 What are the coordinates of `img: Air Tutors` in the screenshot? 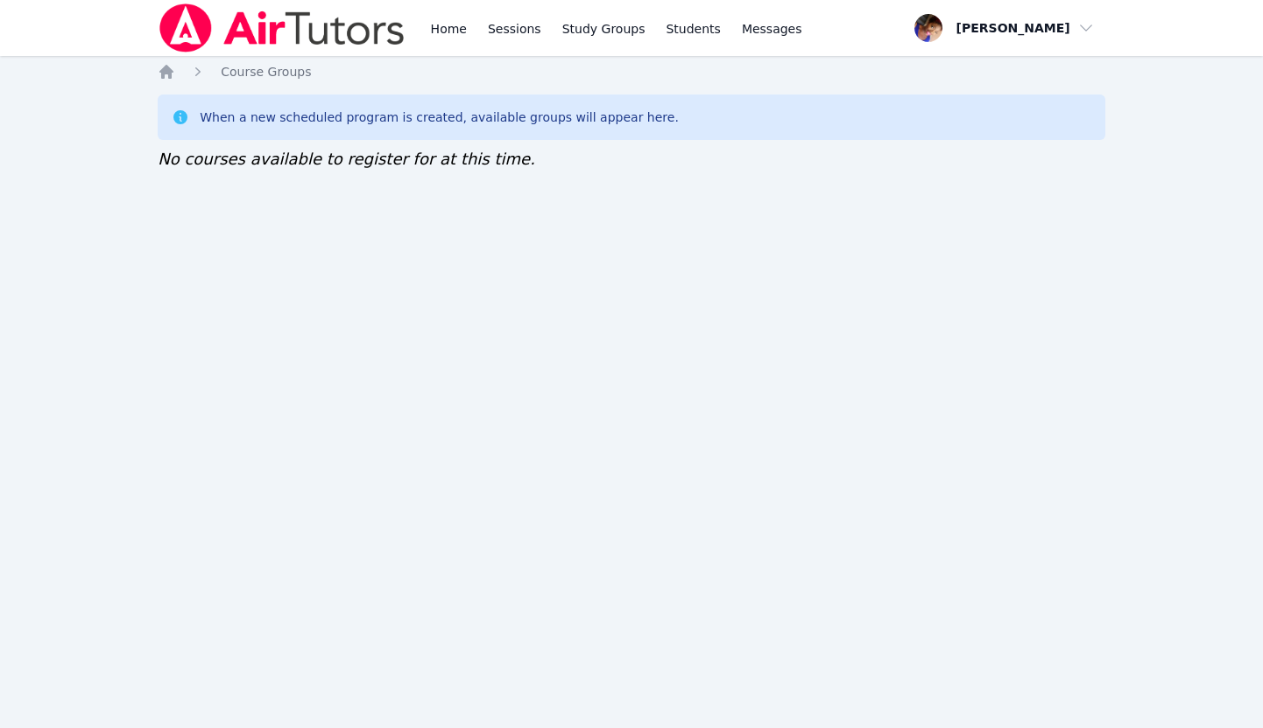 It's located at (281, 28).